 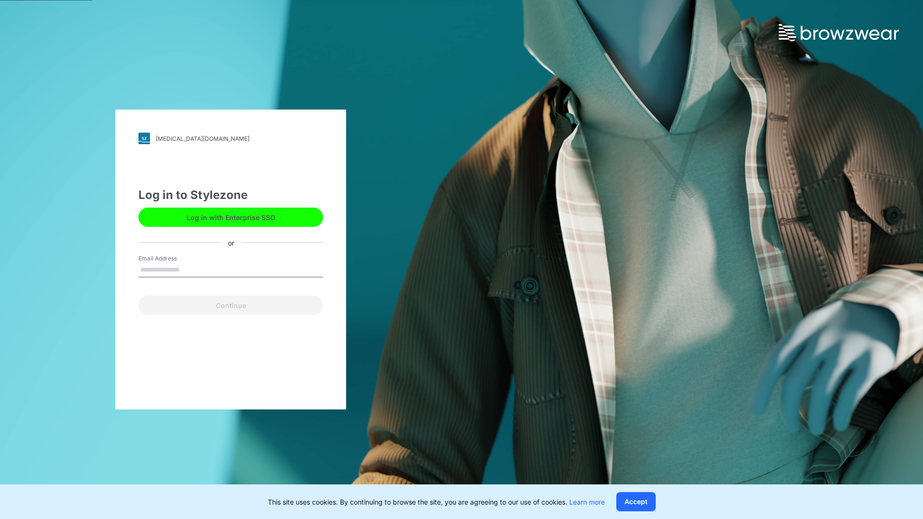 I want to click on div: Log in to Stylezone, so click(x=231, y=195).